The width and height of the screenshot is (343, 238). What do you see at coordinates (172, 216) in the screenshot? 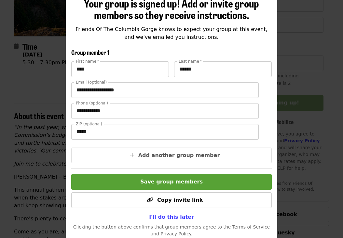
I see `span: I'll do this later` at bounding box center [172, 216].